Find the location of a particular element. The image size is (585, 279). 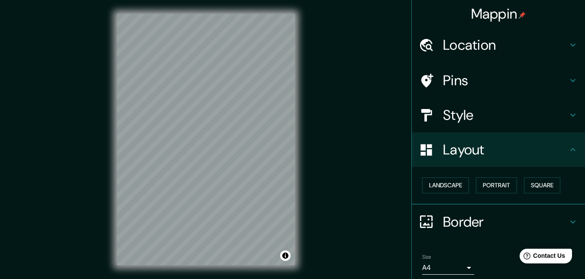

h4: Style is located at coordinates (505, 115).